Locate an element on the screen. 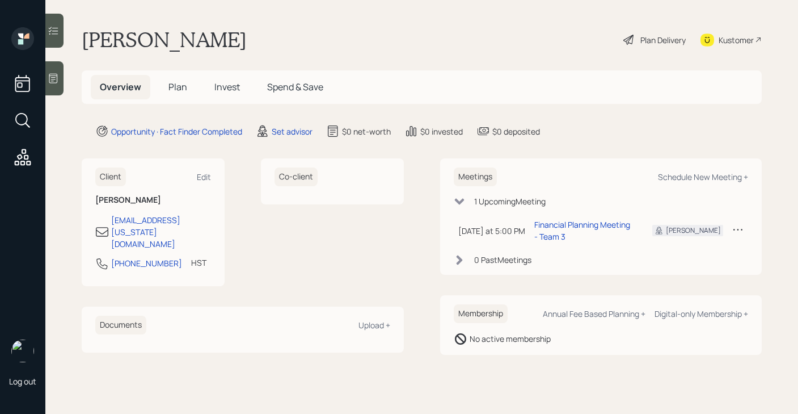 Image resolution: width=798 pixels, height=414 pixels. div: No active membership is located at coordinates (510, 338).